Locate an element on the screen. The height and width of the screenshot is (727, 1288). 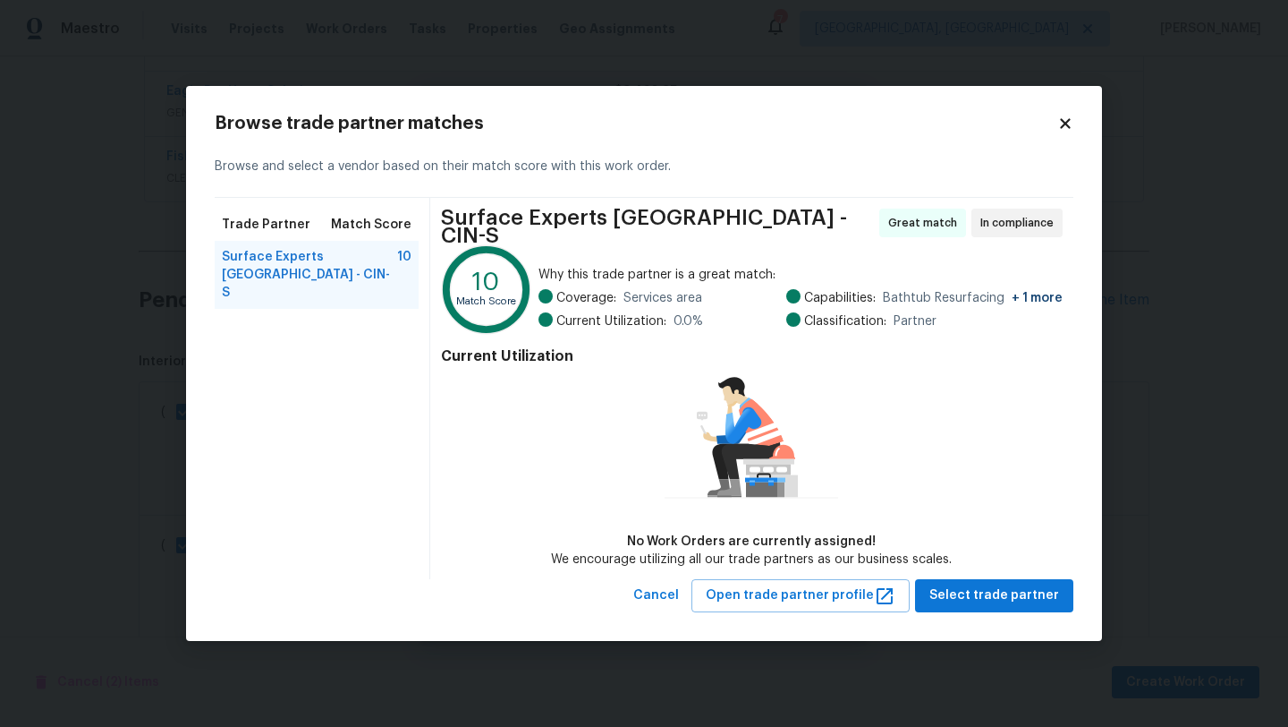
h4: Current Utilization is located at coordinates (752, 356).